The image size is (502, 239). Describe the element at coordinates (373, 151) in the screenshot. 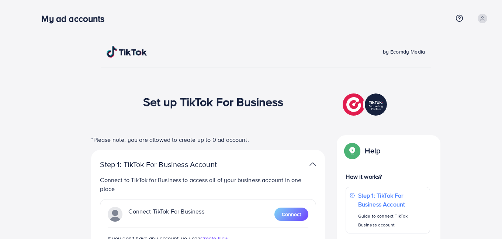

I see `p: Help` at that location.